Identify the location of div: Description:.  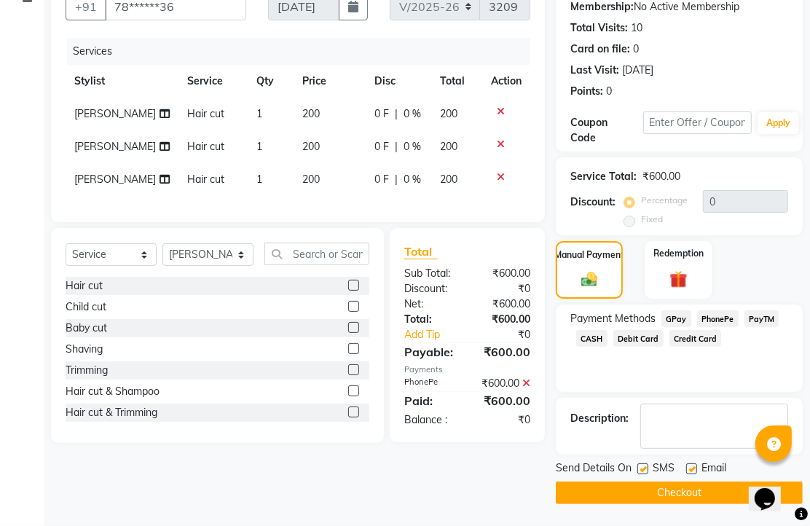
(600, 418).